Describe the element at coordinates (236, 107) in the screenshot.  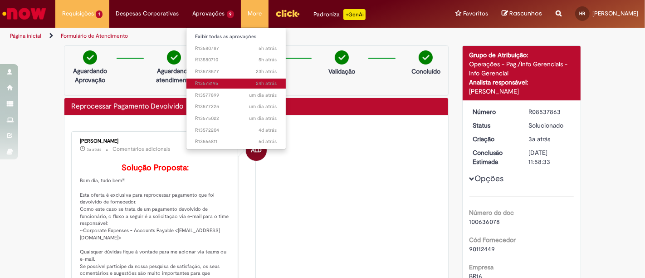
I see `span: R13577225` at that location.